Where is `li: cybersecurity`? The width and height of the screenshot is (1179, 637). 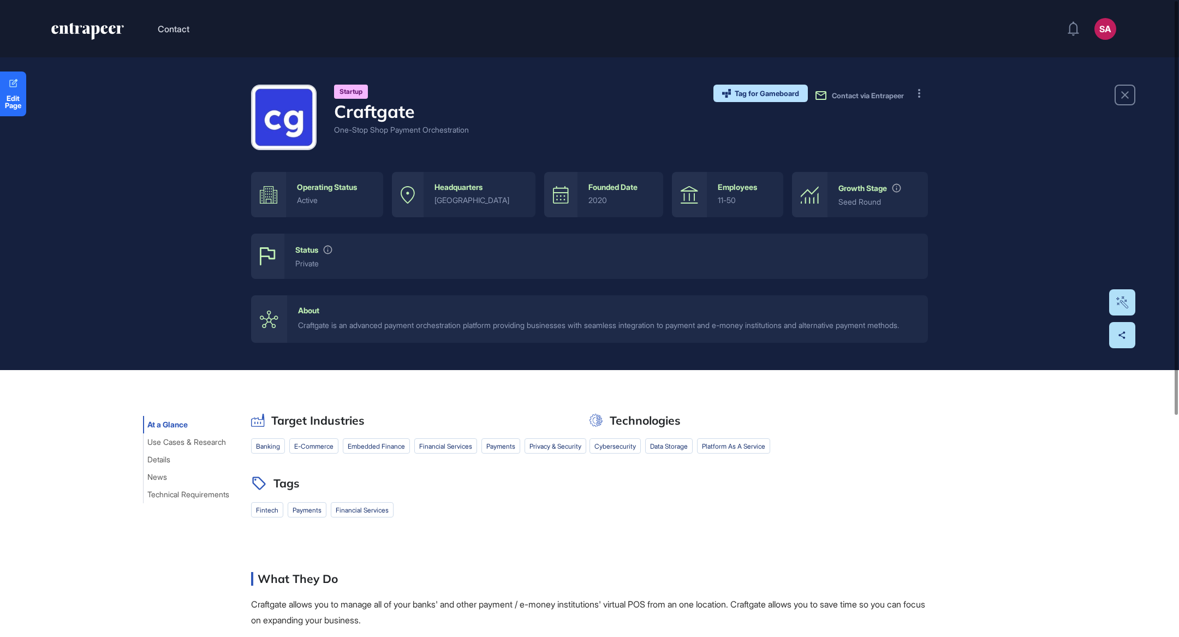
li: cybersecurity is located at coordinates (615, 446).